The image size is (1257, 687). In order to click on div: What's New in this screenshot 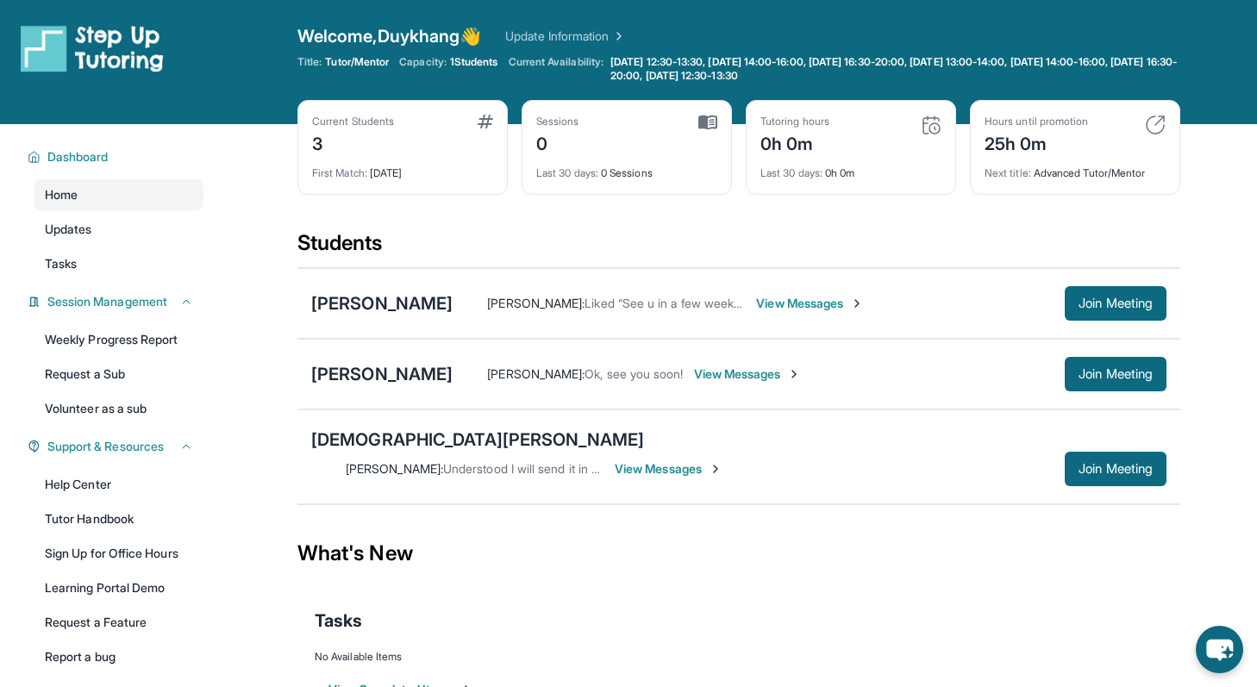, I will do `click(739, 554)`.